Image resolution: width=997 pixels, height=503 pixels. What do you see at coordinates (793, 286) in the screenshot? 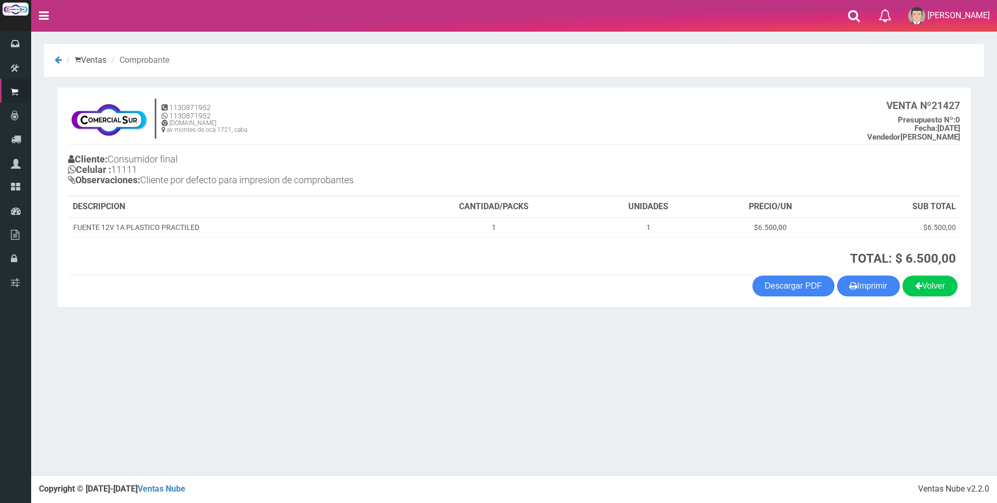
I see `a: Descargar PDF` at bounding box center [793, 286].